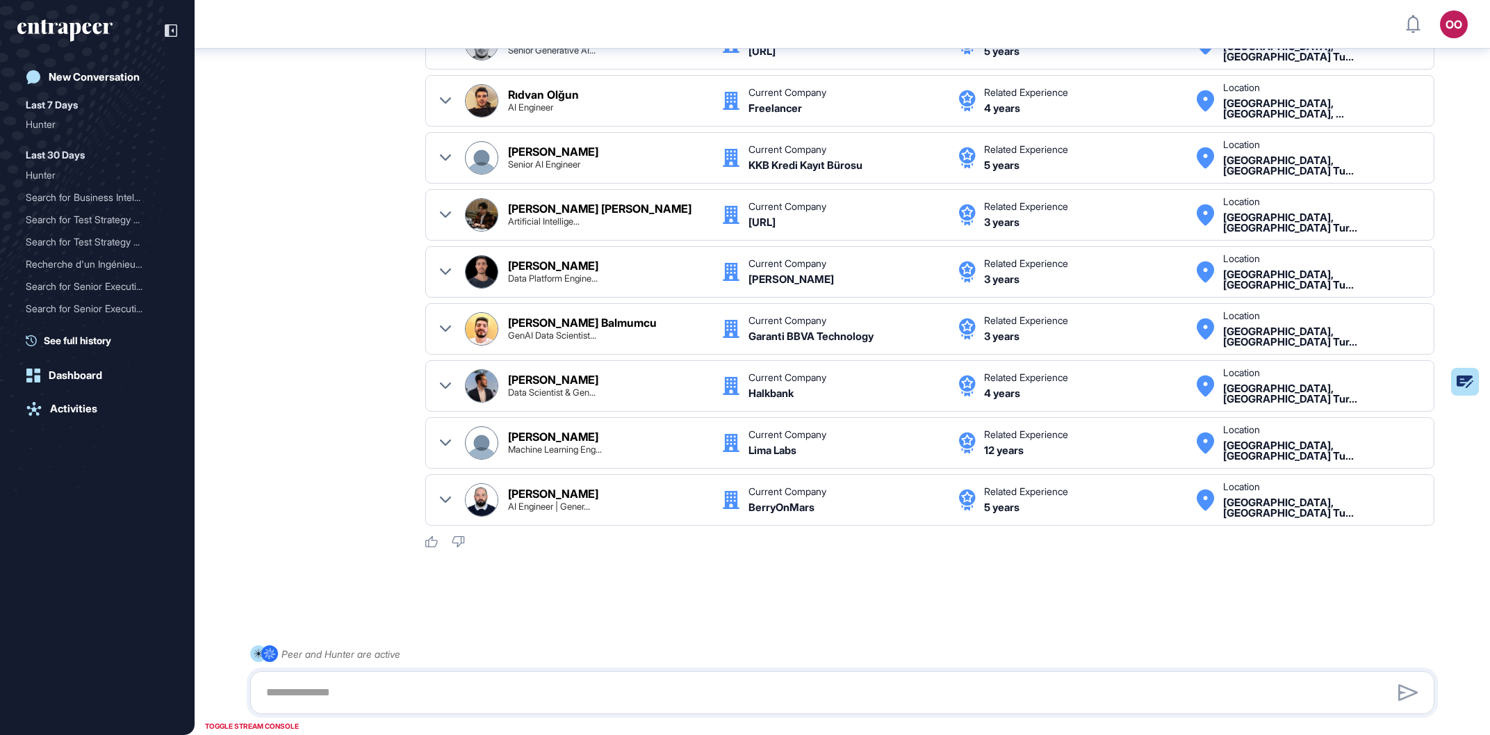  Describe the element at coordinates (341, 653) in the screenshot. I see `div: Peer and Hunter are active` at that location.